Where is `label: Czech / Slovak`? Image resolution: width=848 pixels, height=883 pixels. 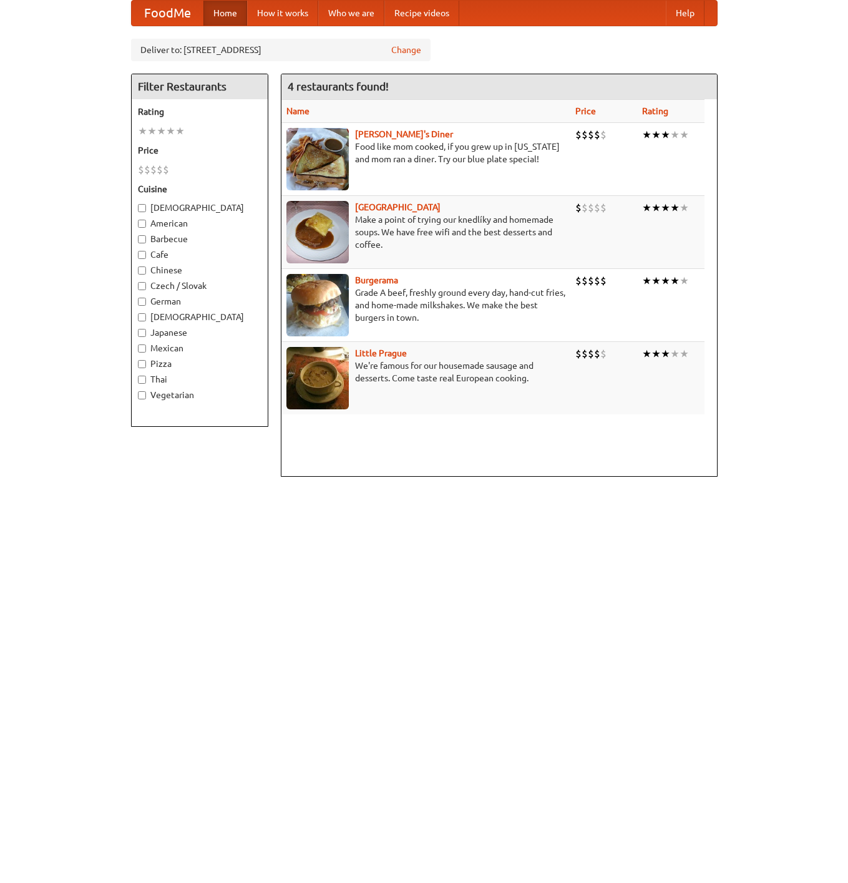 label: Czech / Slovak is located at coordinates (200, 286).